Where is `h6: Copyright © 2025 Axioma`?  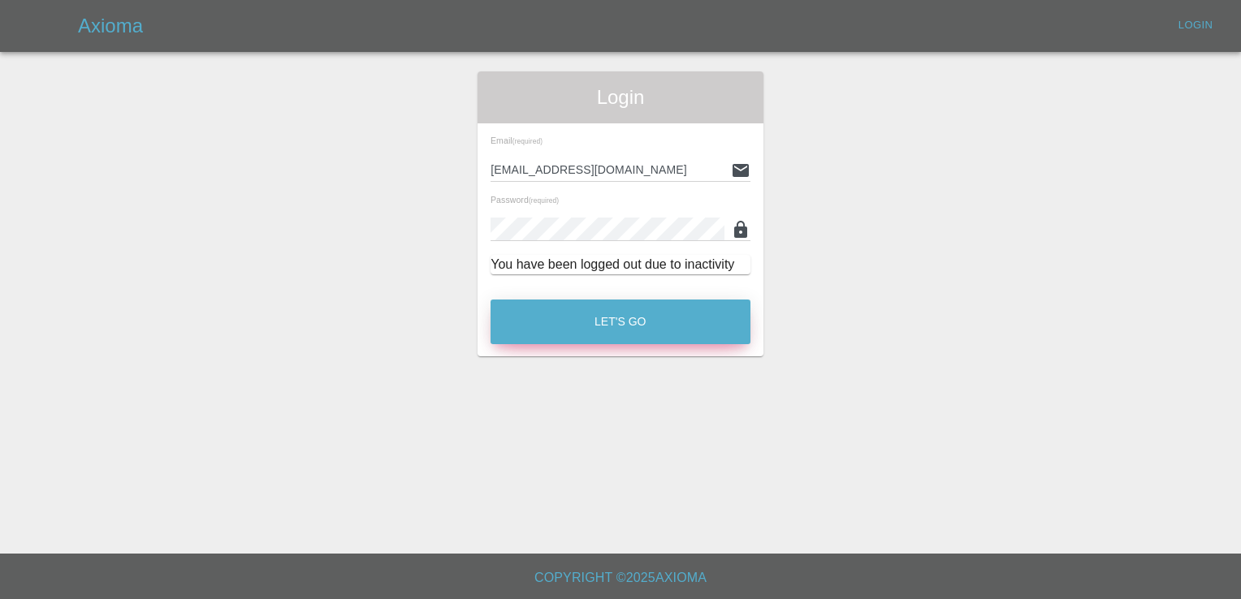
h6: Copyright © 2025 Axioma is located at coordinates (620, 578).